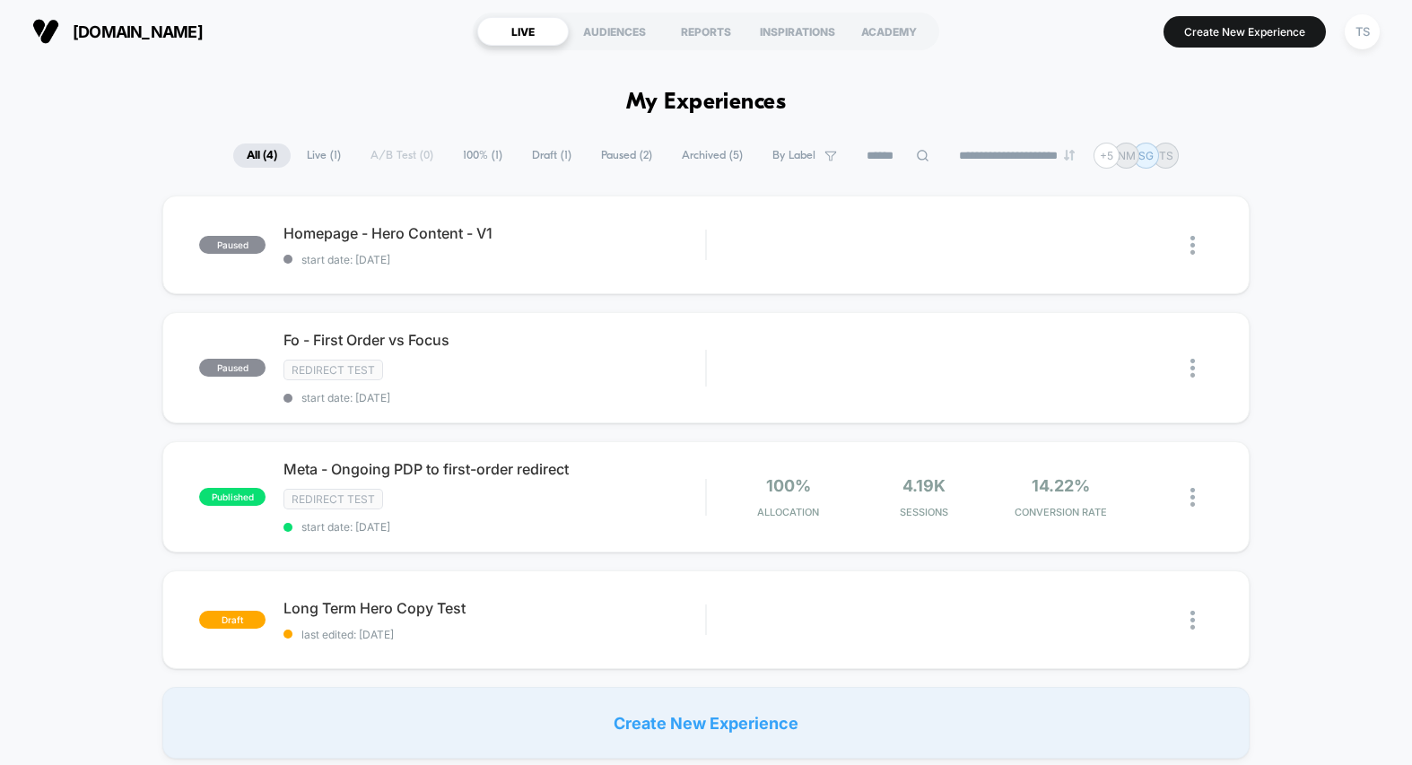  What do you see at coordinates (232, 497) in the screenshot?
I see `span: published` at bounding box center [232, 497].